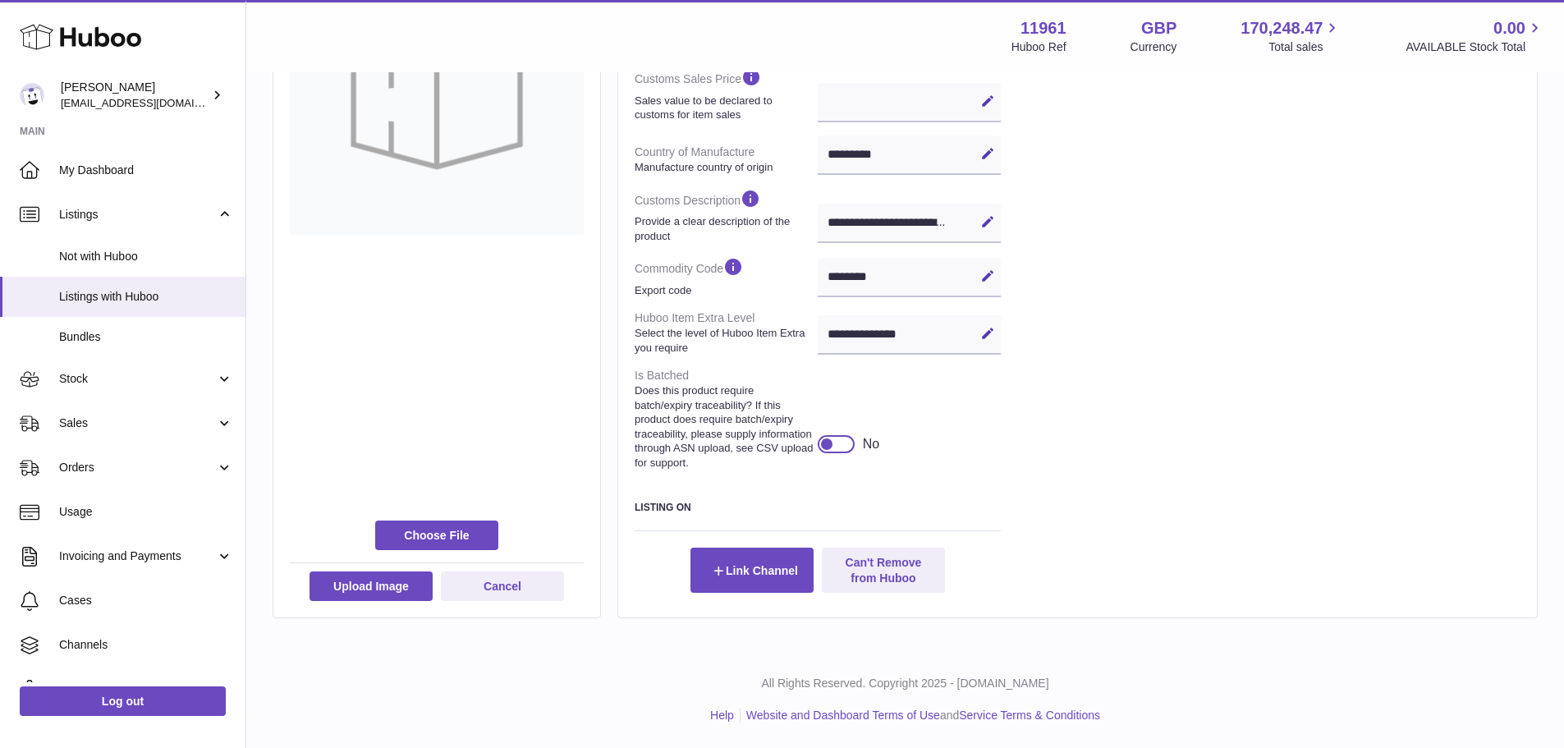 This screenshot has height=748, width=1564. What do you see at coordinates (1291, 36) in the screenshot?
I see `a: 170,248.47 Total sales` at bounding box center [1291, 36].